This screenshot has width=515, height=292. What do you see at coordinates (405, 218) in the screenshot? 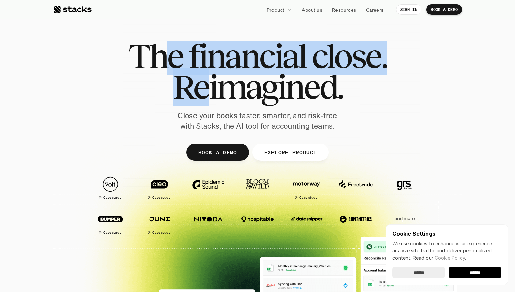
I see `p: and more` at bounding box center [405, 218].